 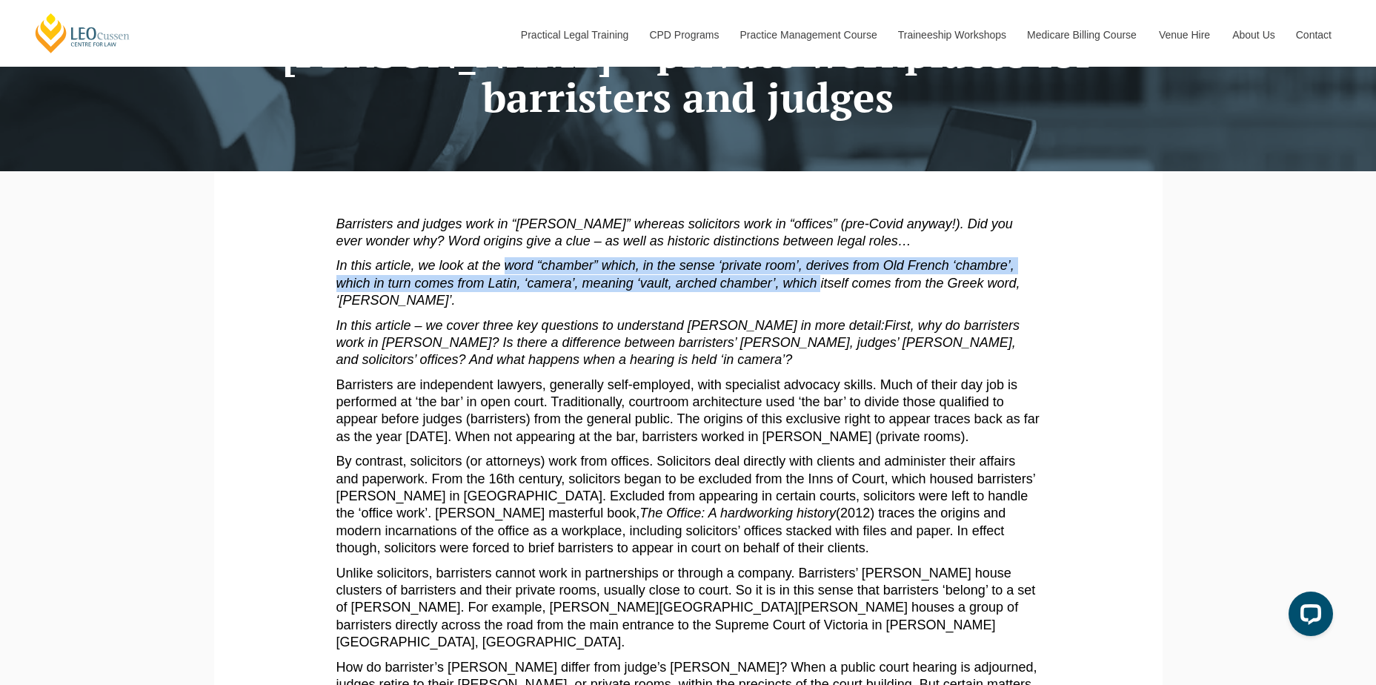 What do you see at coordinates (808, 35) in the screenshot?
I see `a: Practice Management Course` at bounding box center [808, 35].